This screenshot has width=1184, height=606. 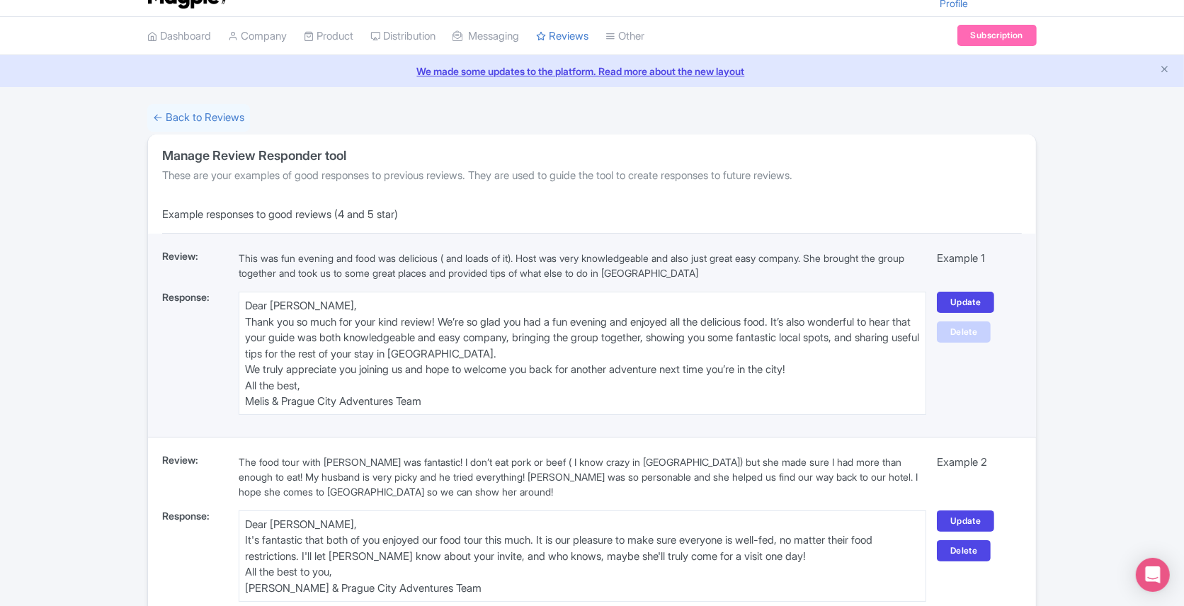 I want to click on p: Example 1, so click(x=980, y=259).